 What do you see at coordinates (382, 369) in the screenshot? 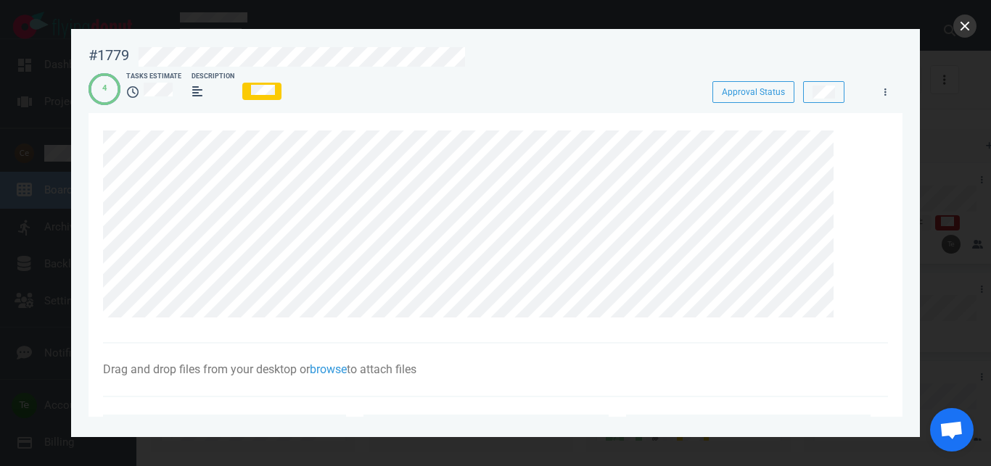
I see `span: to attach files` at bounding box center [382, 369].